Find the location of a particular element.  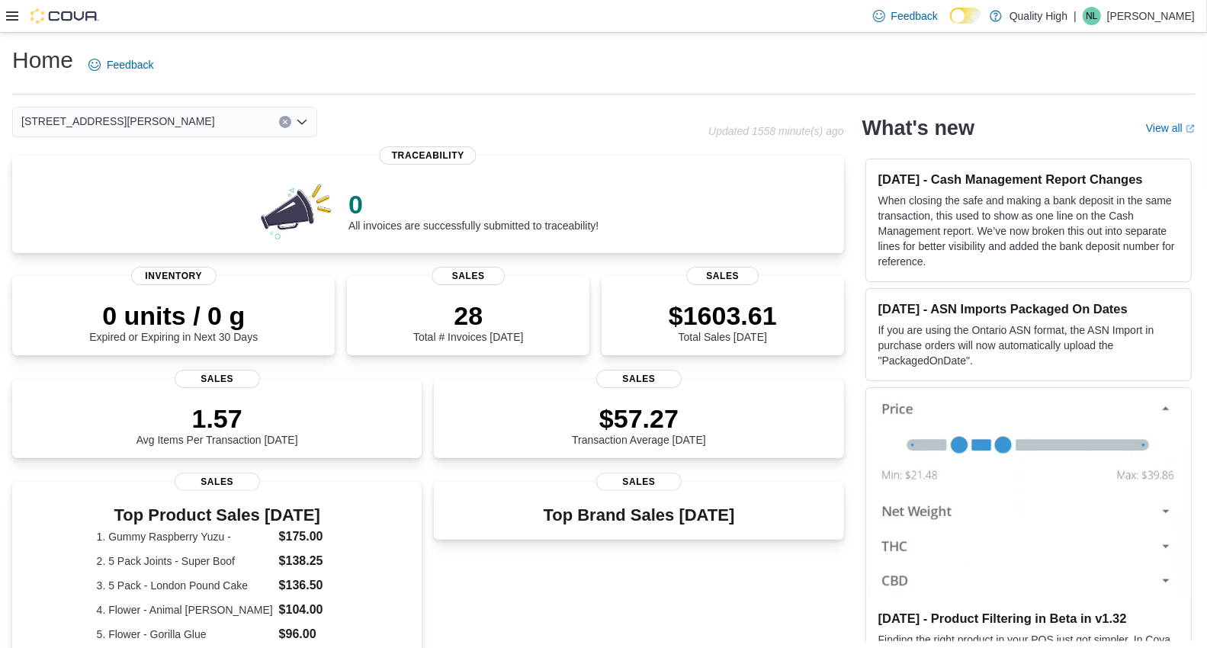

p: Quality High is located at coordinates (1038, 16).